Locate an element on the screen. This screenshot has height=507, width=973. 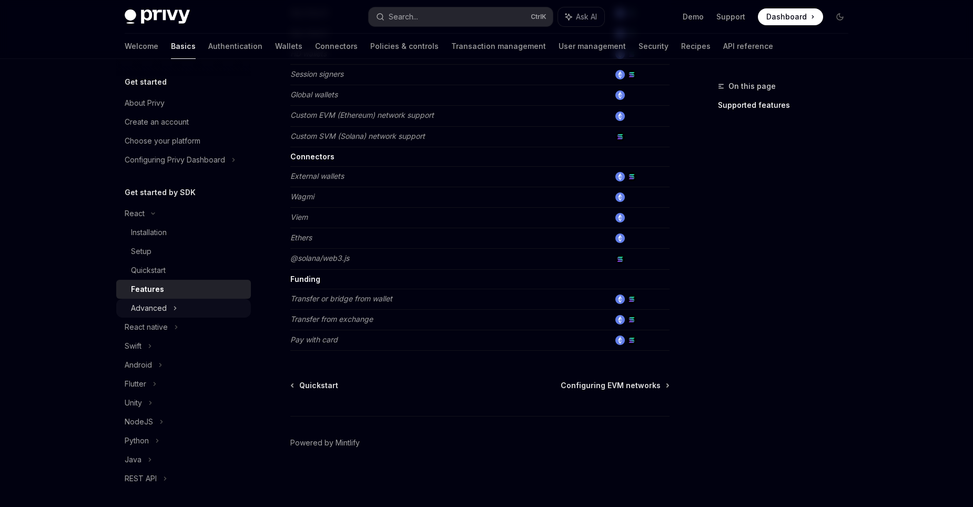
a: Dashboard is located at coordinates (790, 17).